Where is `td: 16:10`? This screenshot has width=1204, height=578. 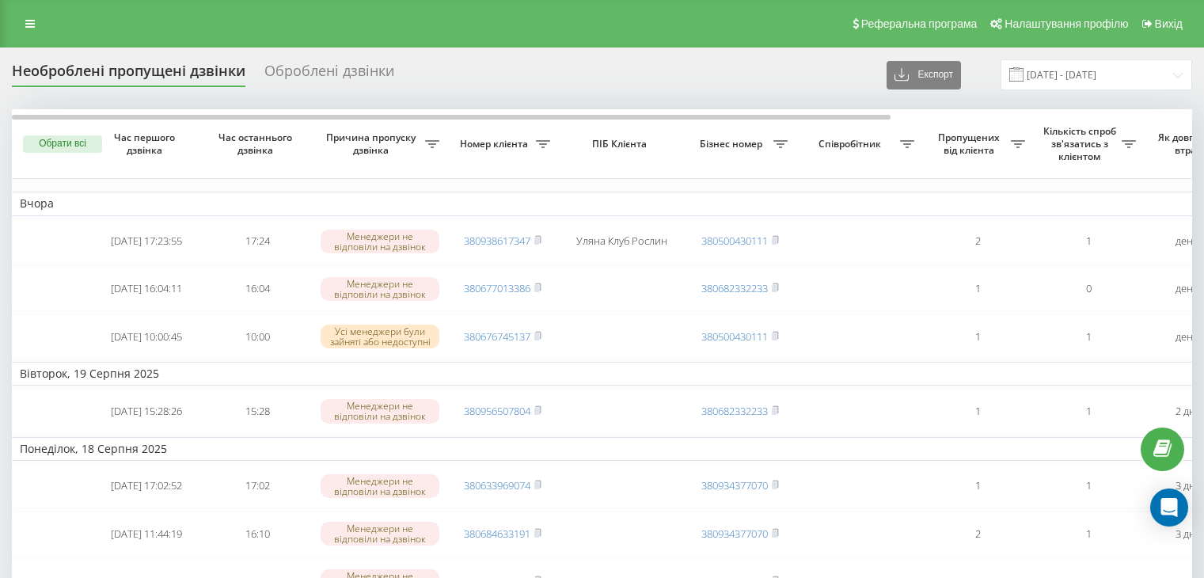 td: 16:10 is located at coordinates (257, 534).